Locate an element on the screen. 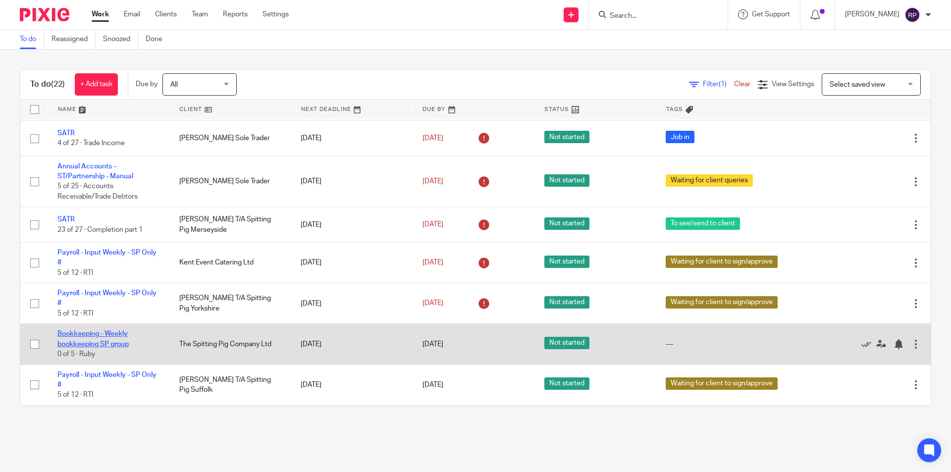 The height and width of the screenshot is (472, 951). span: Waiting for client queries is located at coordinates (710, 180).